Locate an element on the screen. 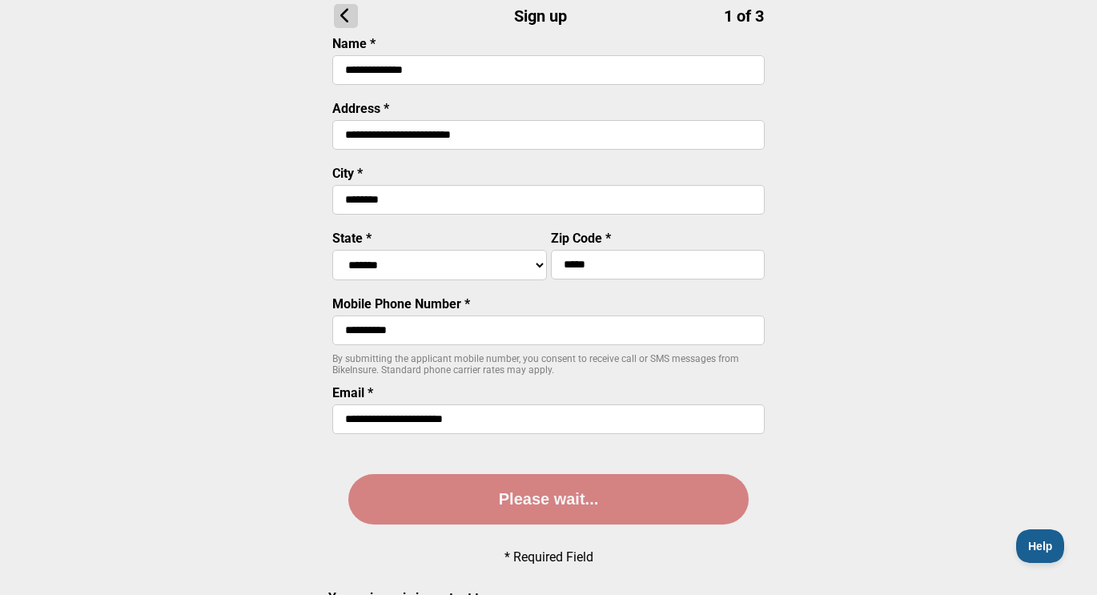 The image size is (1097, 595). label: Zip Code * is located at coordinates (581, 238).